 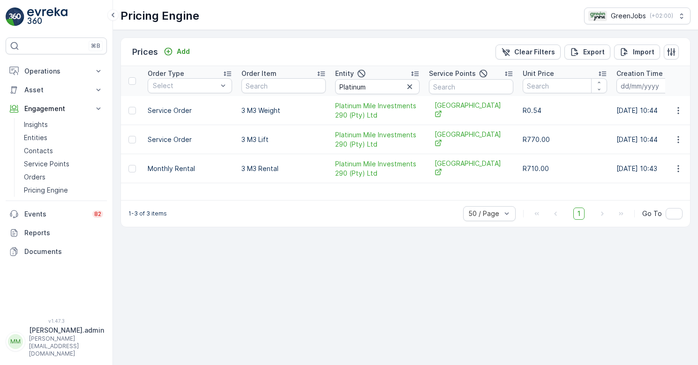 What do you see at coordinates (661, 16) in the screenshot?
I see `p: ( +02:00 )` at bounding box center [661, 16].